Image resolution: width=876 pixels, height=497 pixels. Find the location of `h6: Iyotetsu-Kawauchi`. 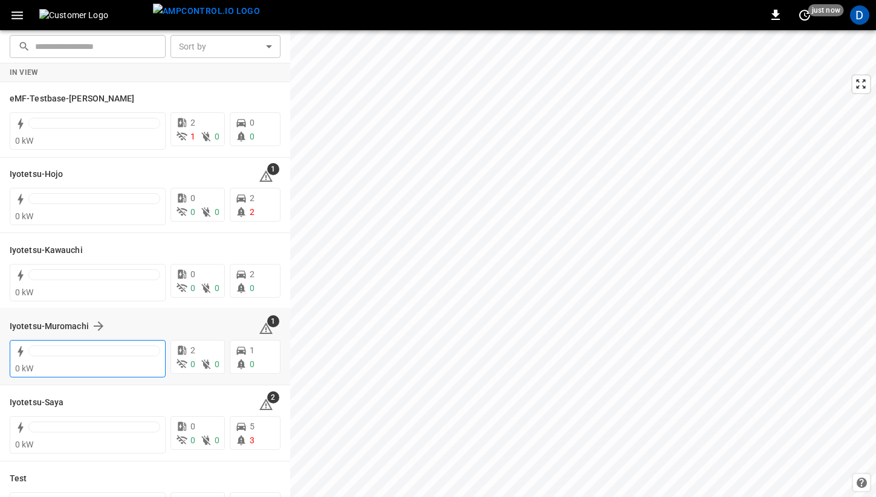

h6: Iyotetsu-Kawauchi is located at coordinates (46, 251).